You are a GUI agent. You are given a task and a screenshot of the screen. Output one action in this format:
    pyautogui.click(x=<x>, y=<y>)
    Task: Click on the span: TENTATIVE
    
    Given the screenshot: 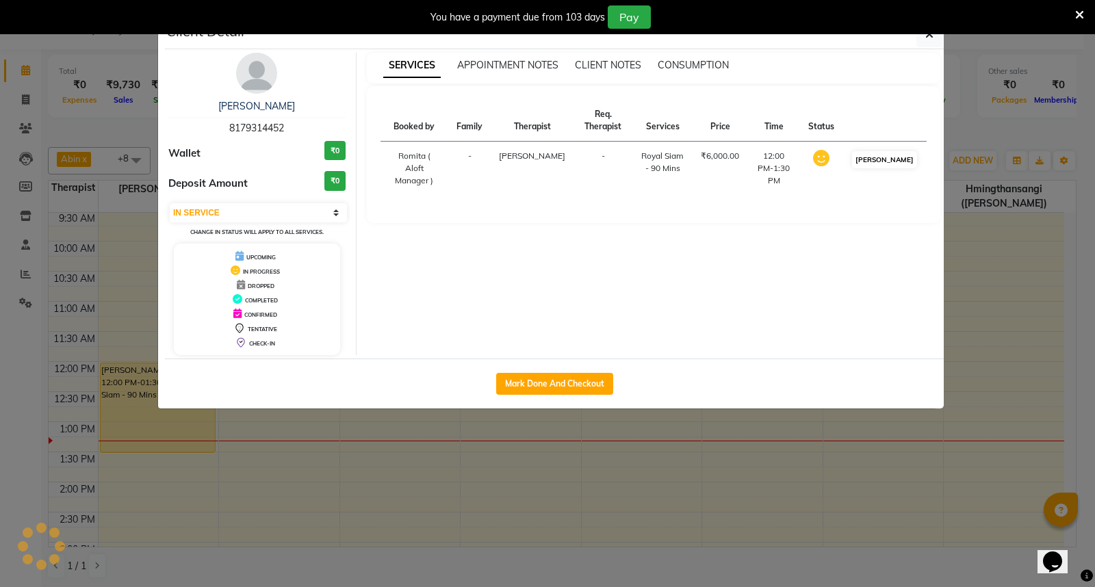 What is the action you would take?
    pyautogui.click(x=262, y=329)
    